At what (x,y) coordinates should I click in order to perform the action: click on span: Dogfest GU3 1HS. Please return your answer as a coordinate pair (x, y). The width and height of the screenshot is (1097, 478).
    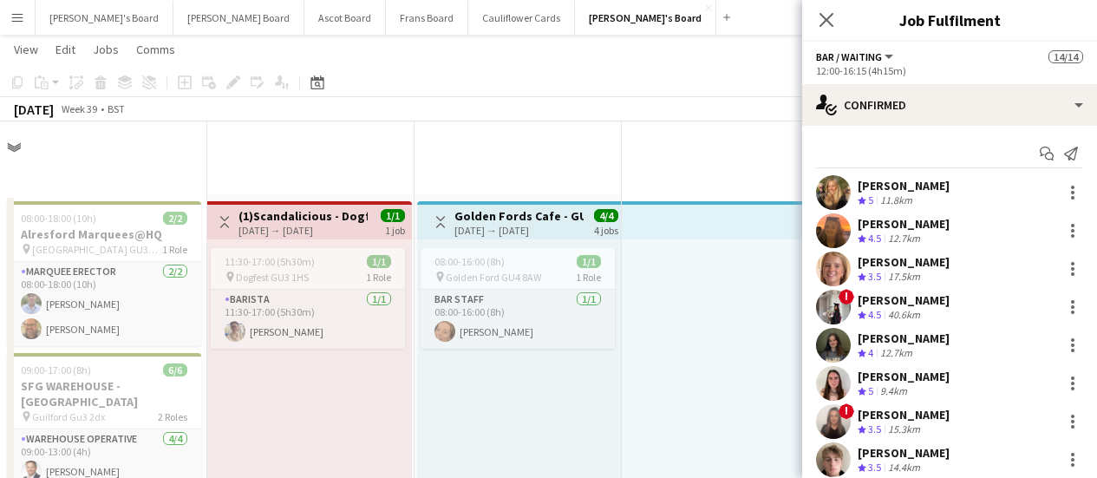
    Looking at the image, I should click on (272, 277).